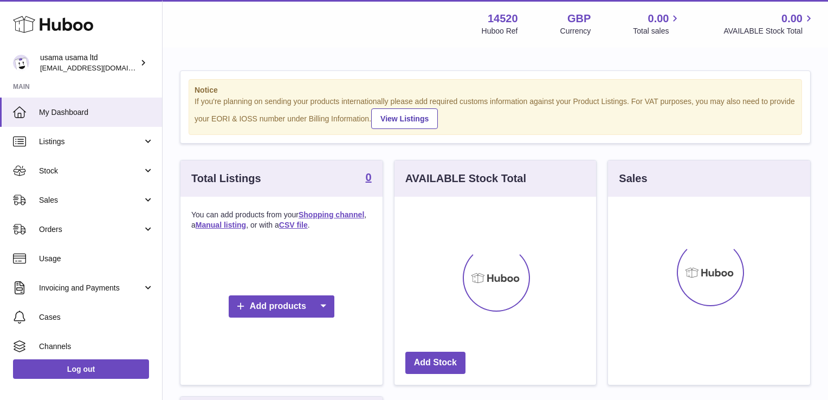 The width and height of the screenshot is (828, 400). I want to click on h3: Total Listings, so click(226, 178).